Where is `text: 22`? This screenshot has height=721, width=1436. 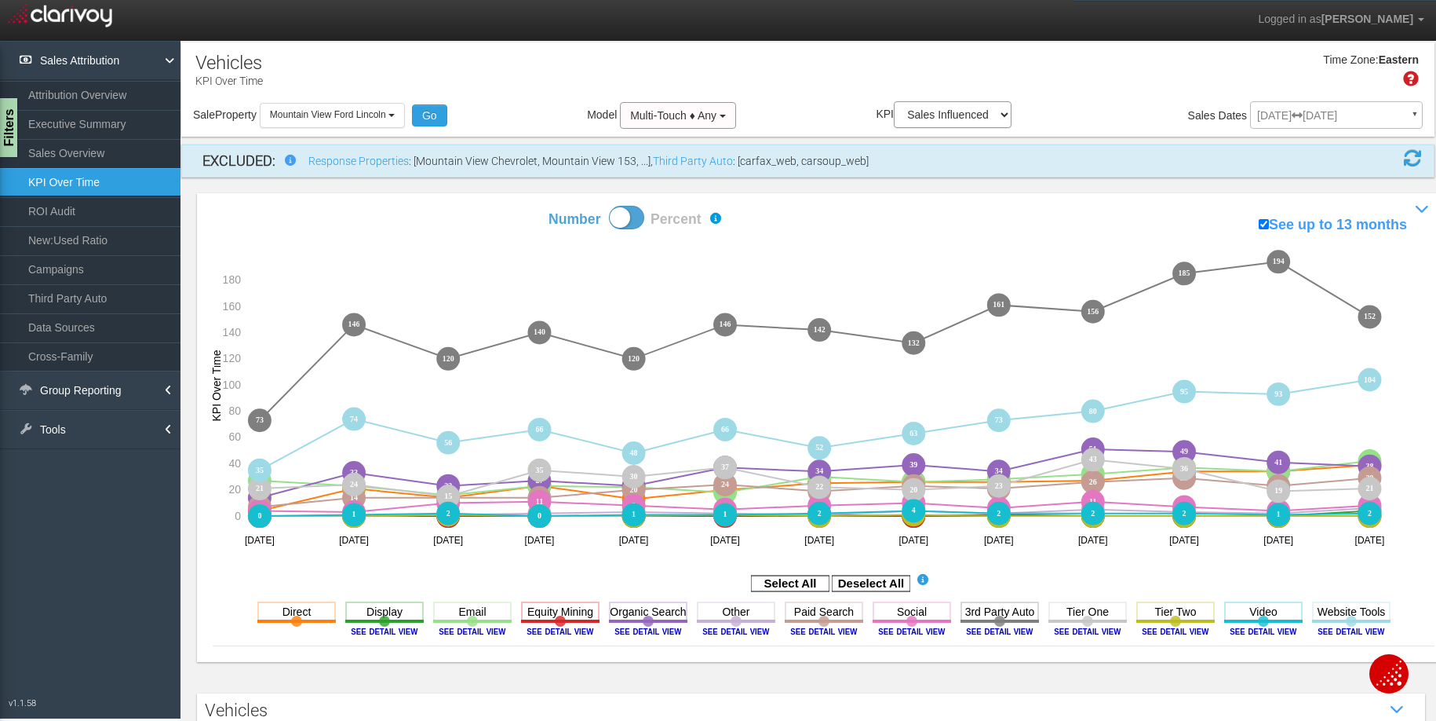
text: 22 is located at coordinates (820, 486).